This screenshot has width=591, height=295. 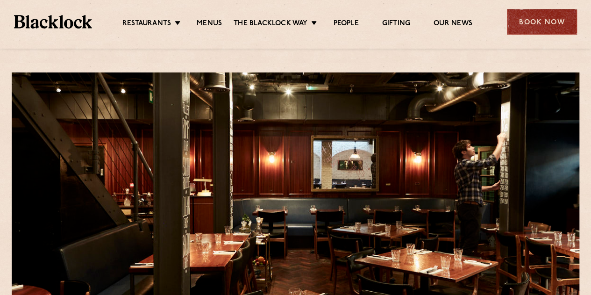 What do you see at coordinates (271, 24) in the screenshot?
I see `a: The Blacklock Way` at bounding box center [271, 24].